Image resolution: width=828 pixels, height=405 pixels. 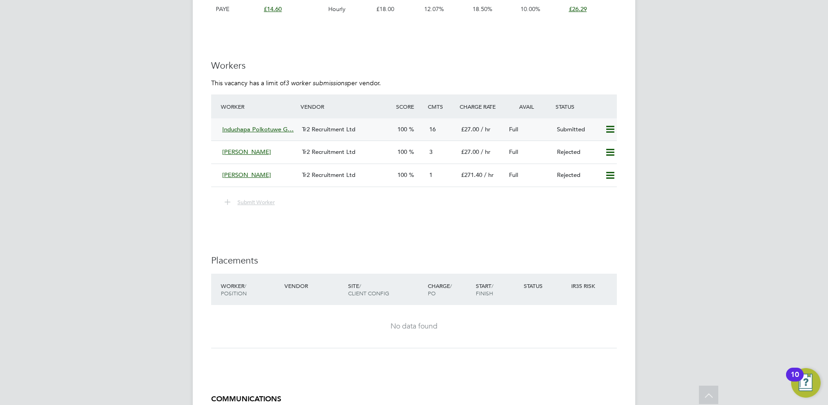 What do you see at coordinates (386, 290) in the screenshot?
I see `div: Site` at bounding box center [386, 290].